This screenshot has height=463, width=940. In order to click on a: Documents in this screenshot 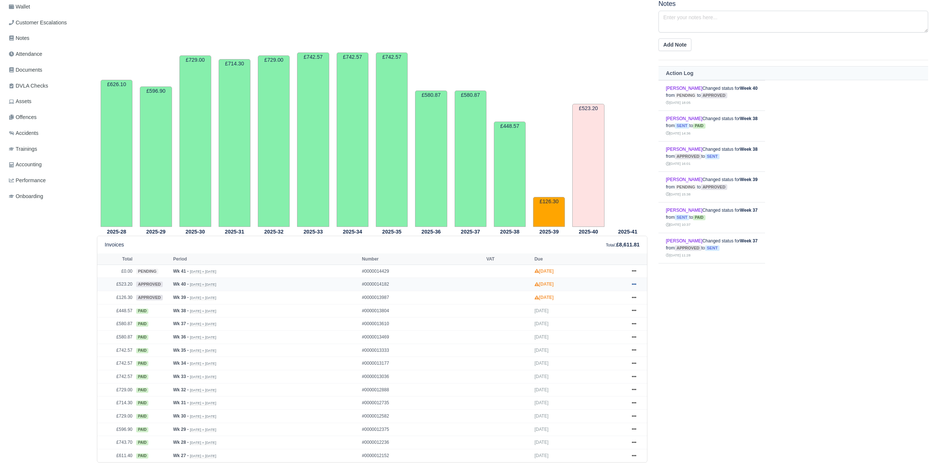, I will do `click(47, 70)`.